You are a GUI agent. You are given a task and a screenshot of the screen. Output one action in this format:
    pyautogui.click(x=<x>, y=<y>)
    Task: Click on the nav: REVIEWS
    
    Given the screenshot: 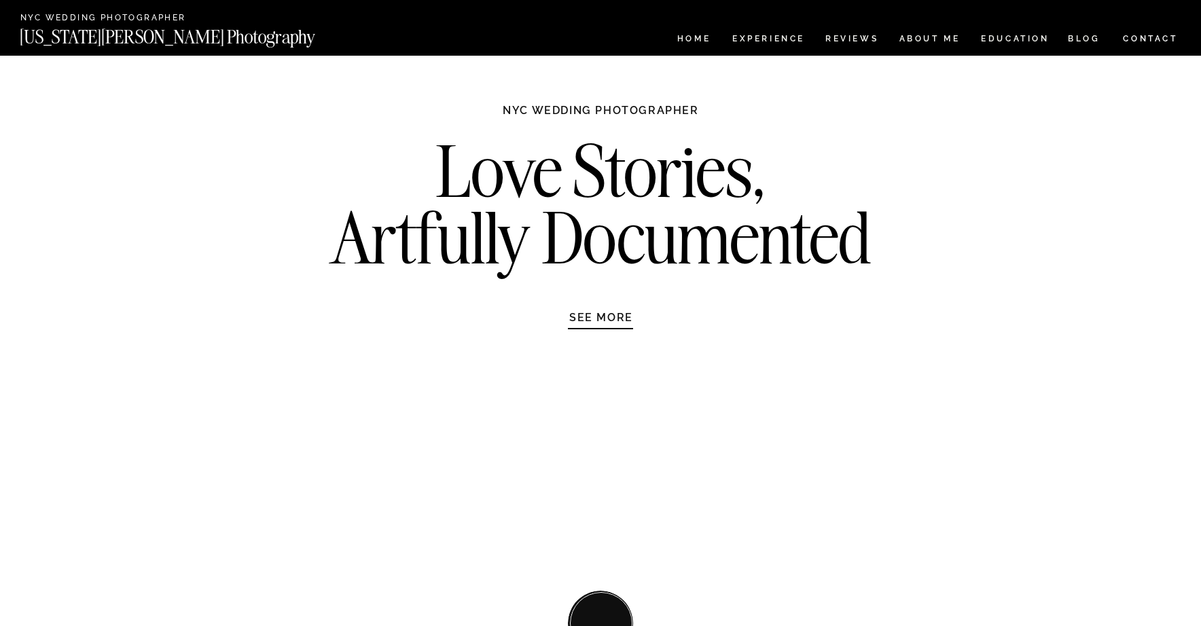 What is the action you would take?
    pyautogui.click(x=850, y=40)
    